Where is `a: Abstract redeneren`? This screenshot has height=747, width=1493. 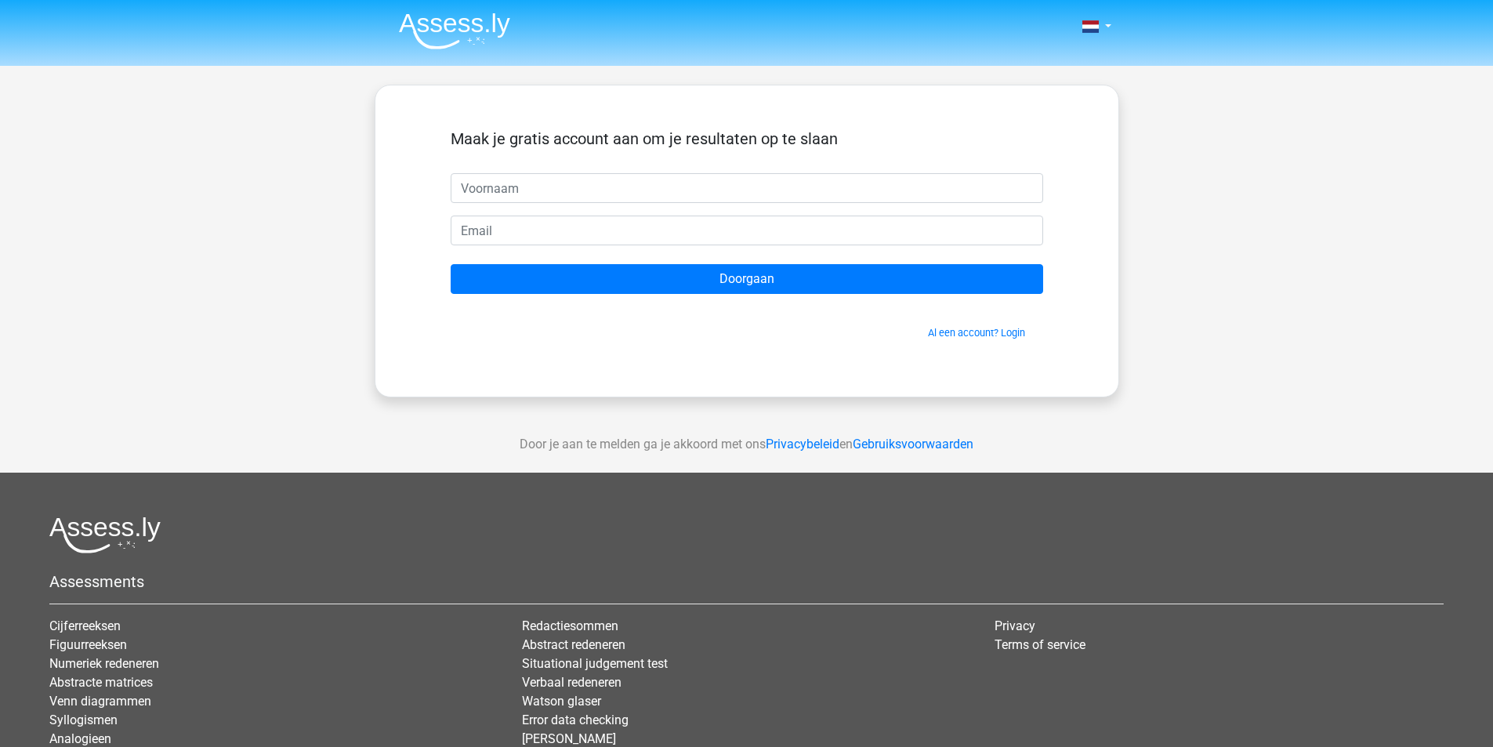
a: Abstract redeneren is located at coordinates (574, 644).